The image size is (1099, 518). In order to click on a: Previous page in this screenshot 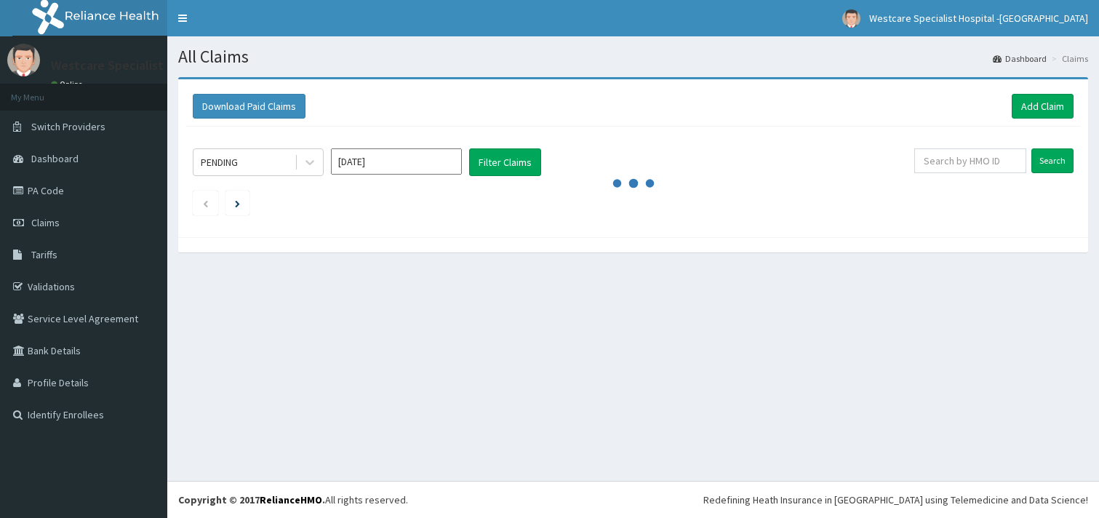, I will do `click(205, 203)`.